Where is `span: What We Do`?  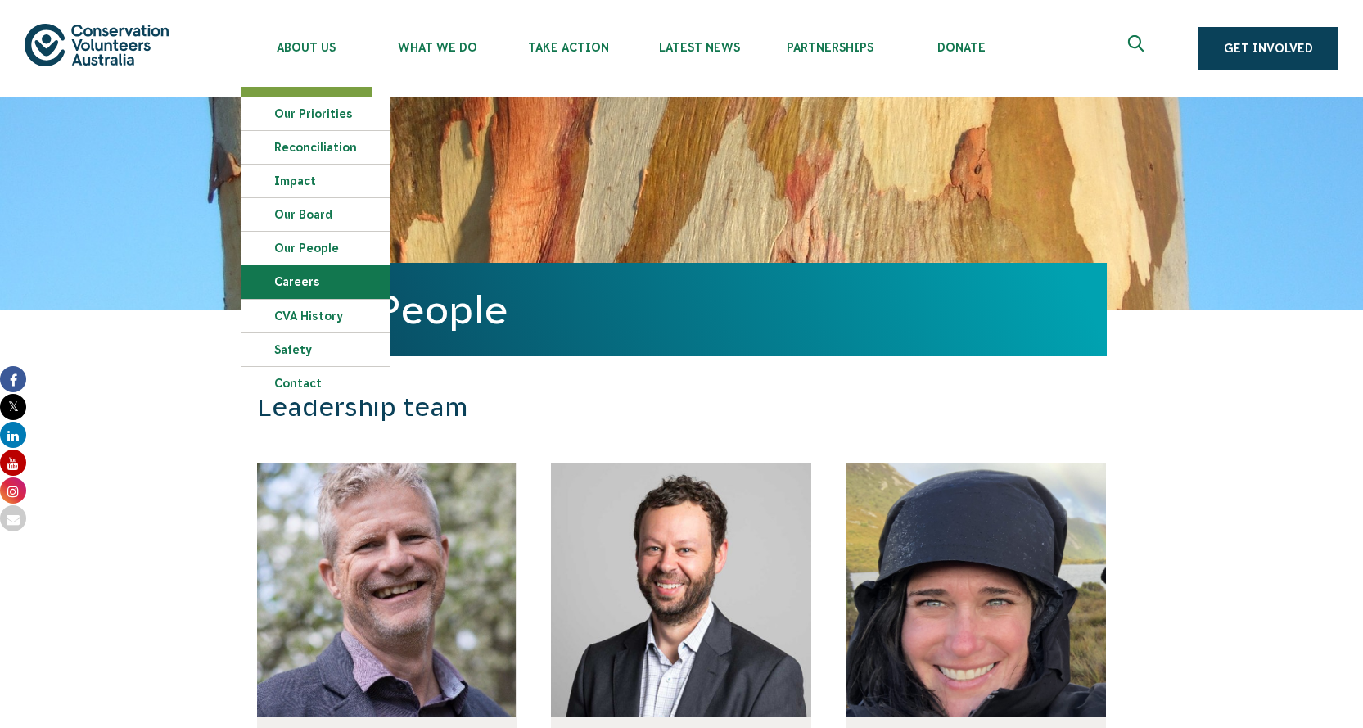 span: What We Do is located at coordinates (437, 47).